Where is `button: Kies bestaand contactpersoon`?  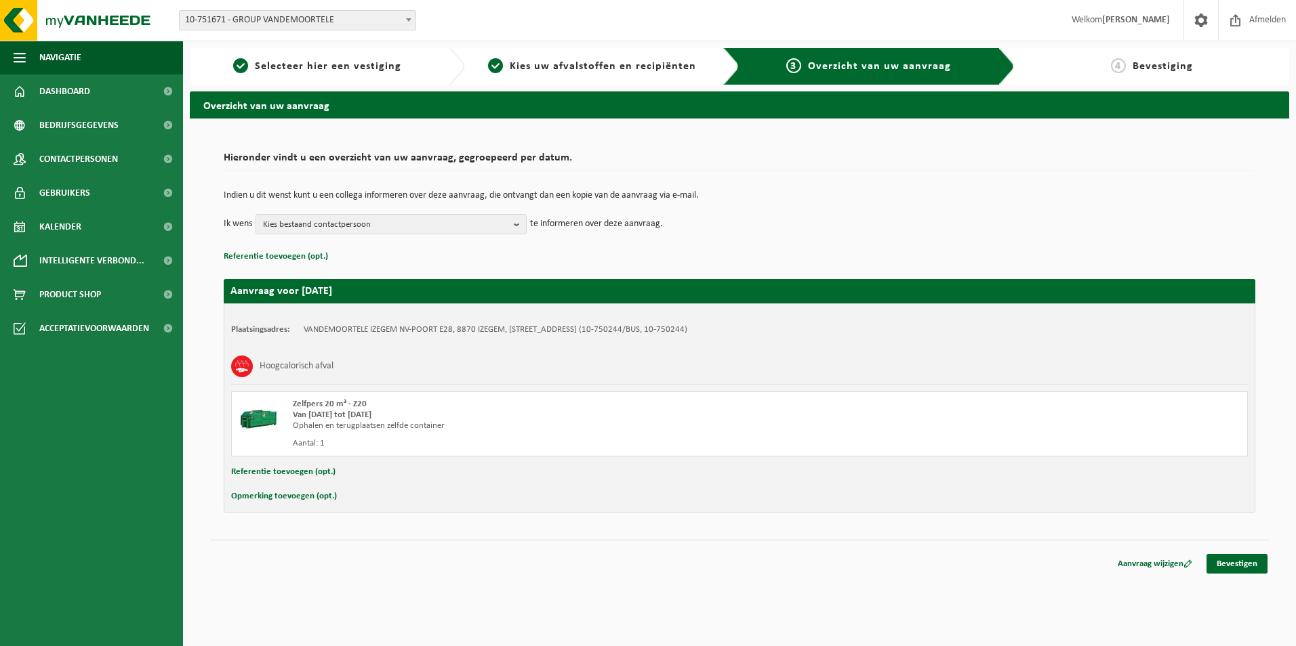
button: Kies bestaand contactpersoon is located at coordinates (391, 224).